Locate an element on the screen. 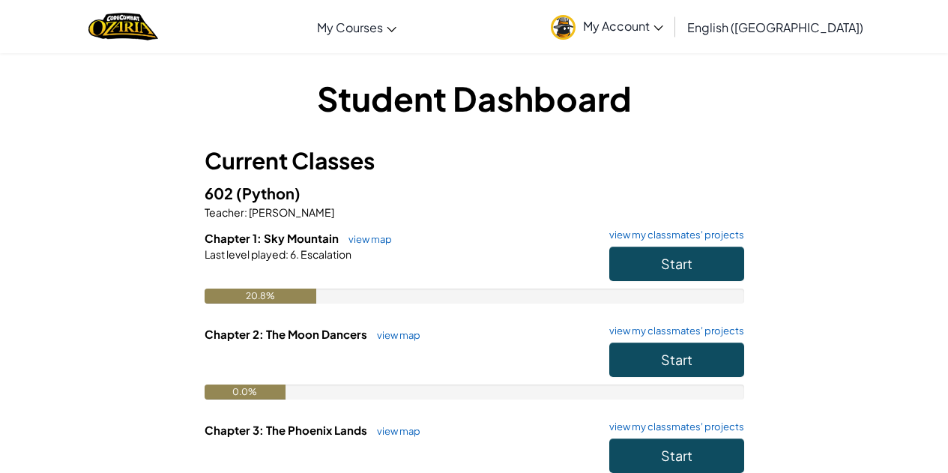  span: 6. is located at coordinates (294, 254).